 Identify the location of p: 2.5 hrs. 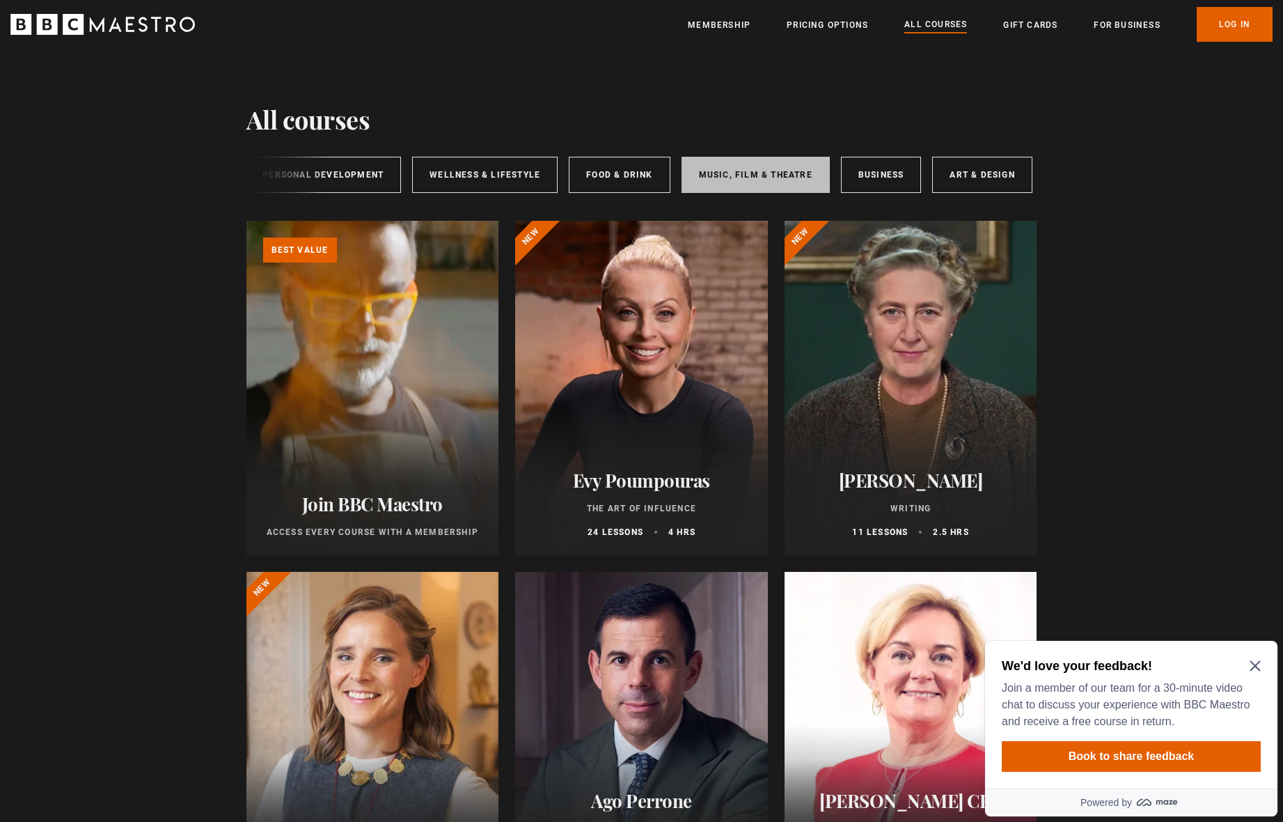
(950, 532).